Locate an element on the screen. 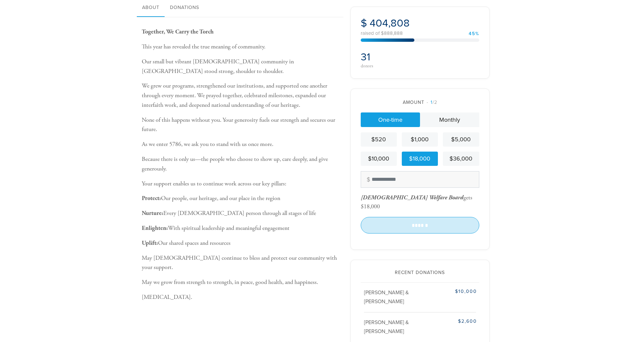 The height and width of the screenshot is (342, 631). p: As we enter 5786, we ask you to stand with us once more. is located at coordinates (241, 144).